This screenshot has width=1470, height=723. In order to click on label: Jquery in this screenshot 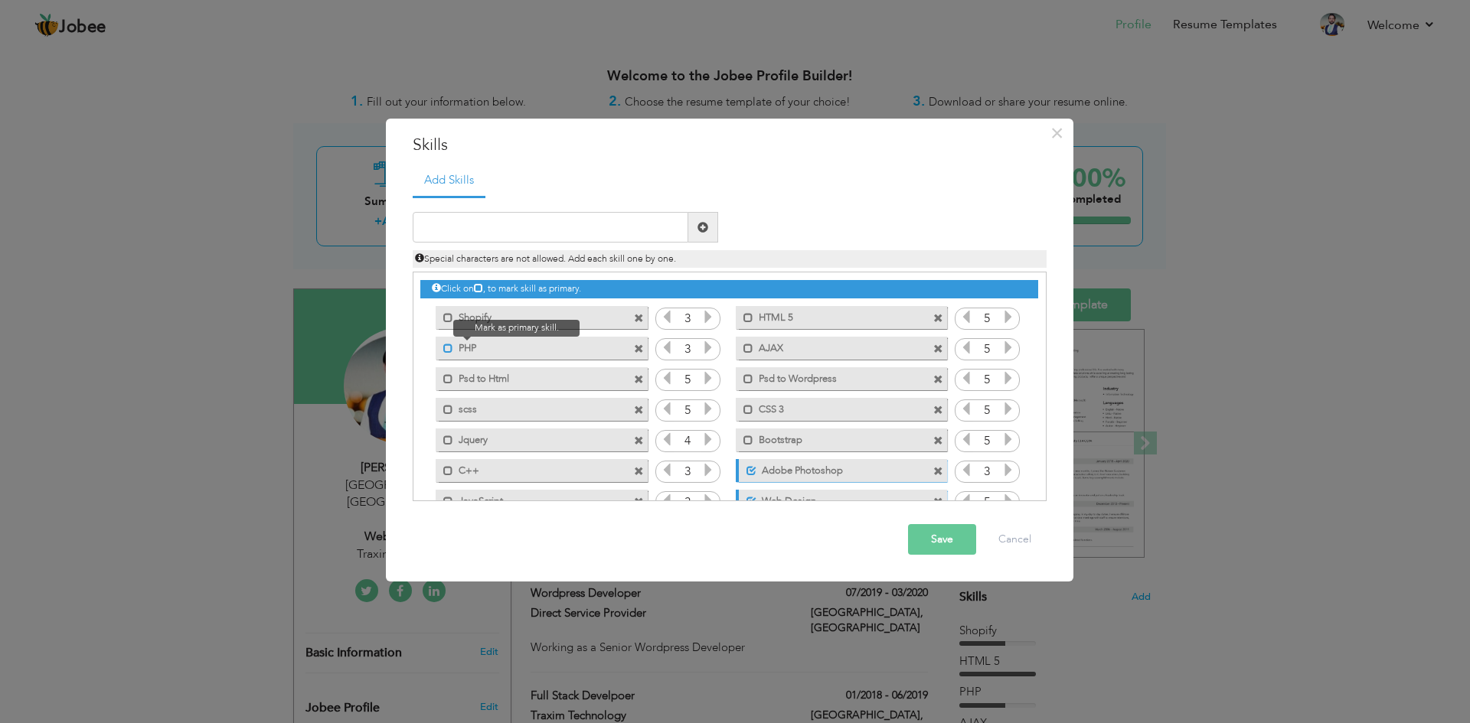, I will do `click(530, 438)`.